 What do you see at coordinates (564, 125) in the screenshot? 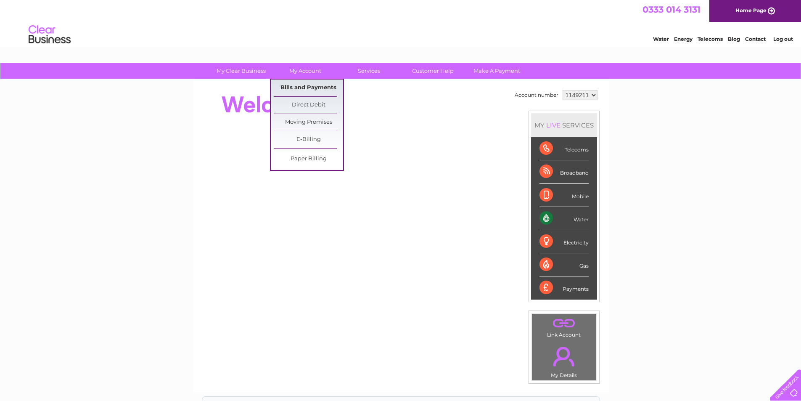
I see `div: MY SERVICES` at bounding box center [564, 125].